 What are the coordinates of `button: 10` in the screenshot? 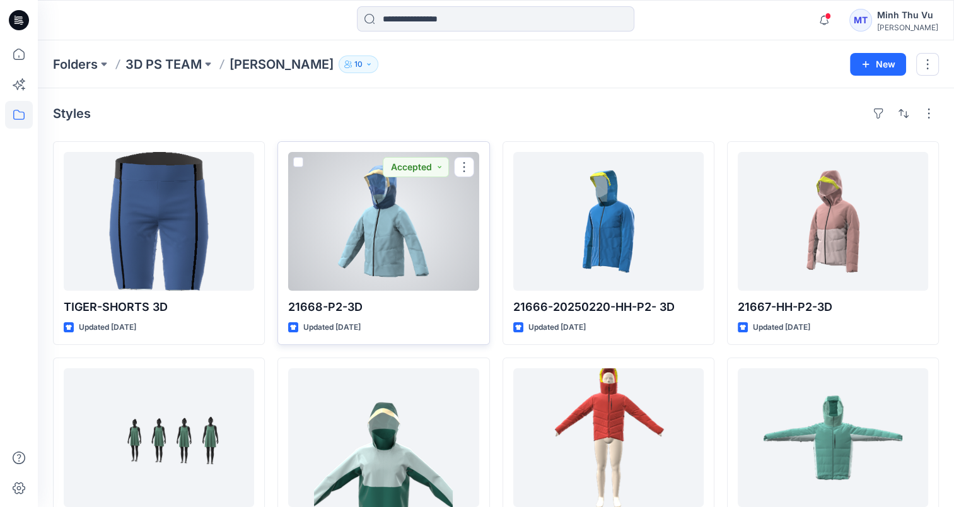 It's located at (358, 64).